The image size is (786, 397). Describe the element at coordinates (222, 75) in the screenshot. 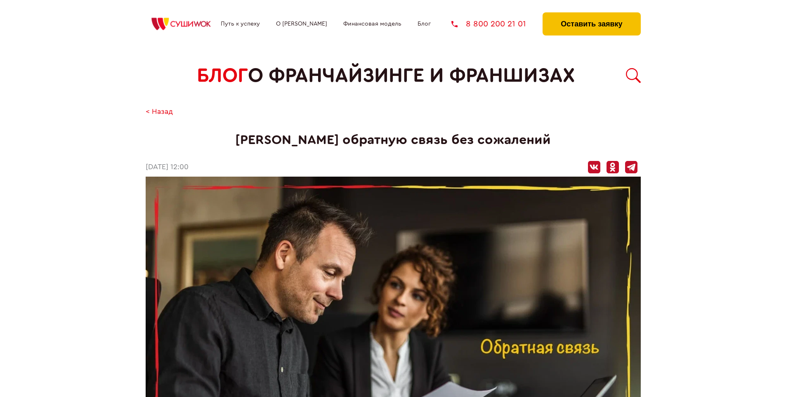

I see `span: БЛОГ` at that location.